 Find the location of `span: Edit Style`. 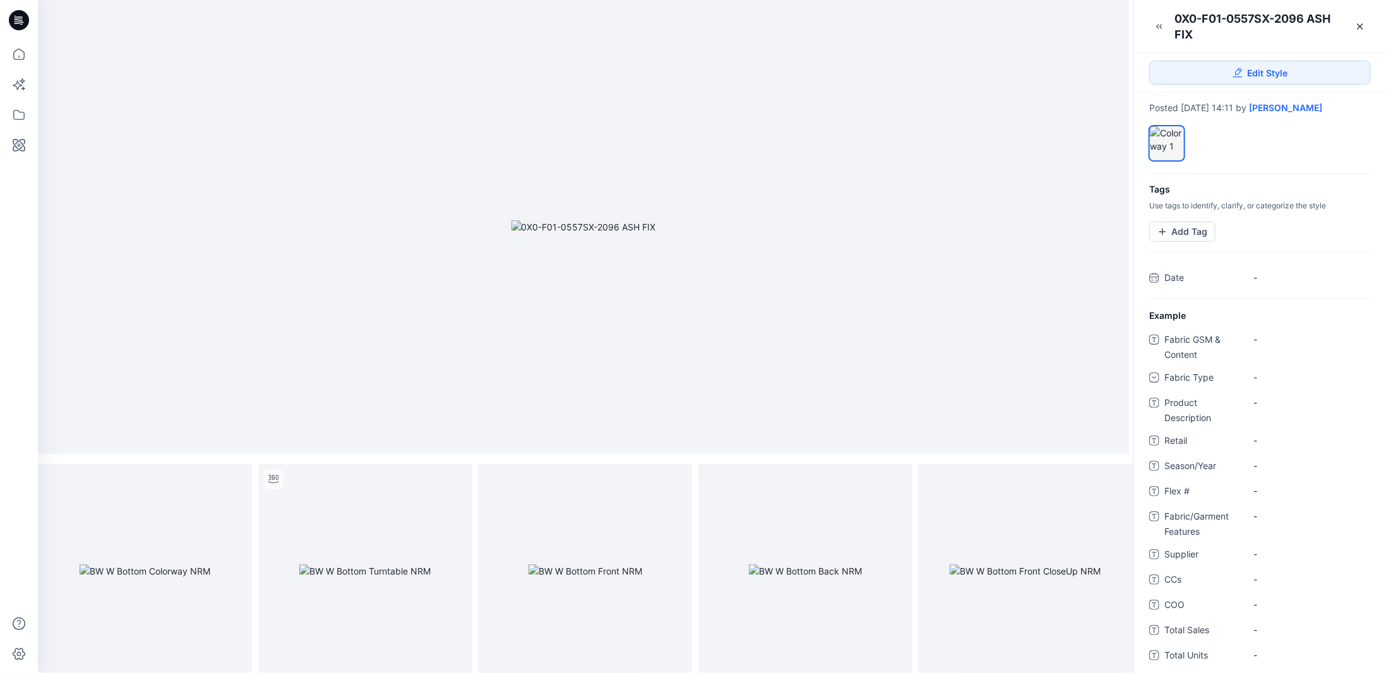

span: Edit Style is located at coordinates (1268, 73).